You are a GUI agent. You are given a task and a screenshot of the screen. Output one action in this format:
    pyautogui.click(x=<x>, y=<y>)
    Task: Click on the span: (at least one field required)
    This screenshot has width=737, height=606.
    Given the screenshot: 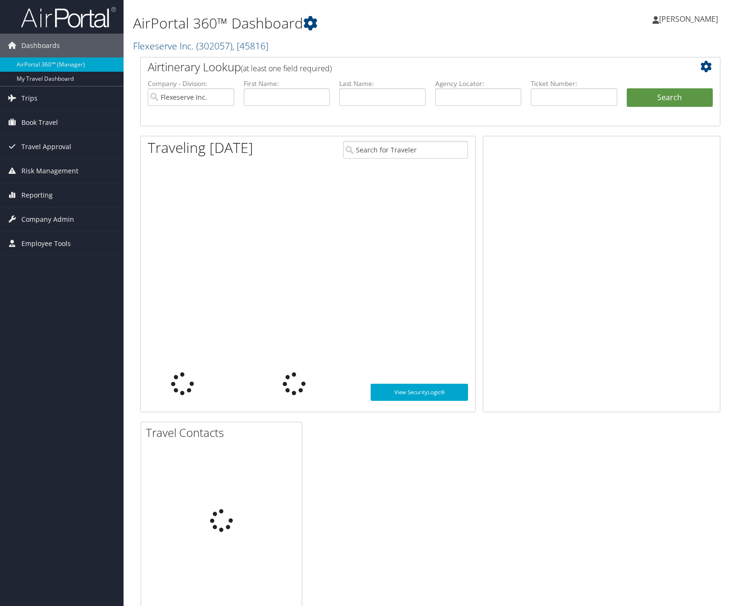 What is the action you would take?
    pyautogui.click(x=286, y=68)
    